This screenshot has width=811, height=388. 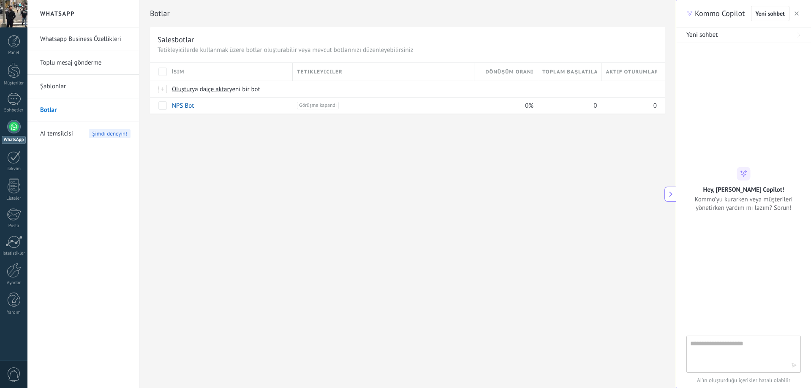 I want to click on span: içe aktar, so click(x=218, y=89).